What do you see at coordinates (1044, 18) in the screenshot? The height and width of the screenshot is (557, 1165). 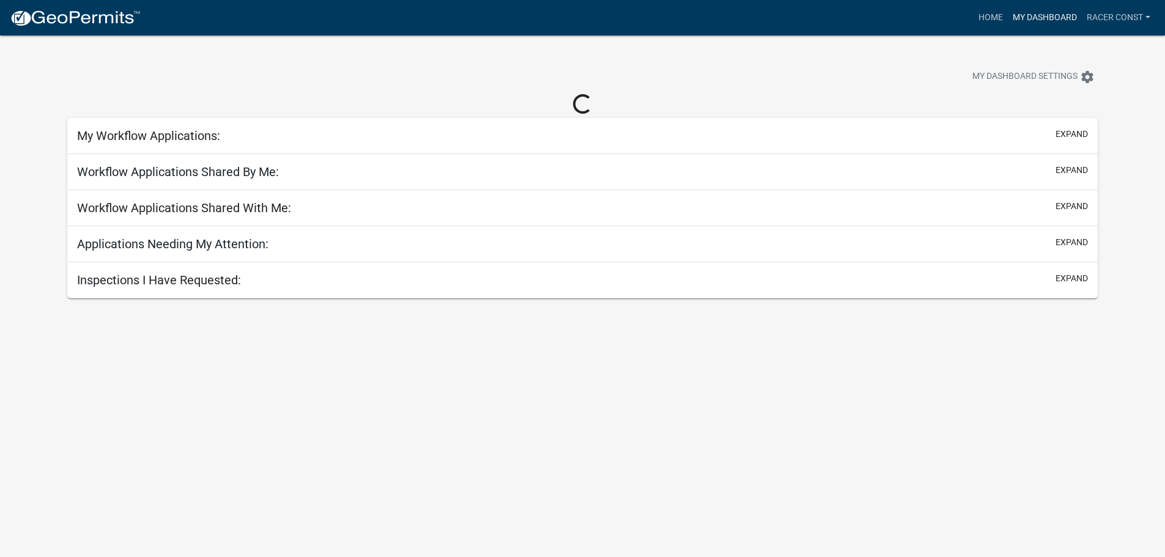 I see `a: My Dashboard` at bounding box center [1044, 18].